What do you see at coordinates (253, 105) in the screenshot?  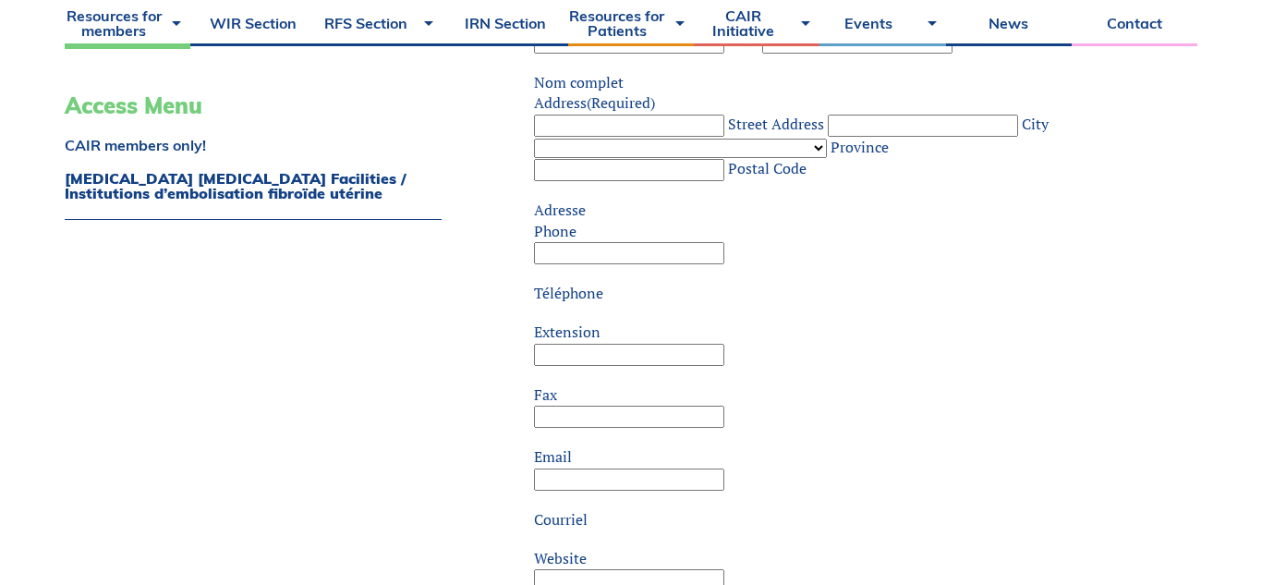 I see `h3: Access Menu` at bounding box center [253, 105].